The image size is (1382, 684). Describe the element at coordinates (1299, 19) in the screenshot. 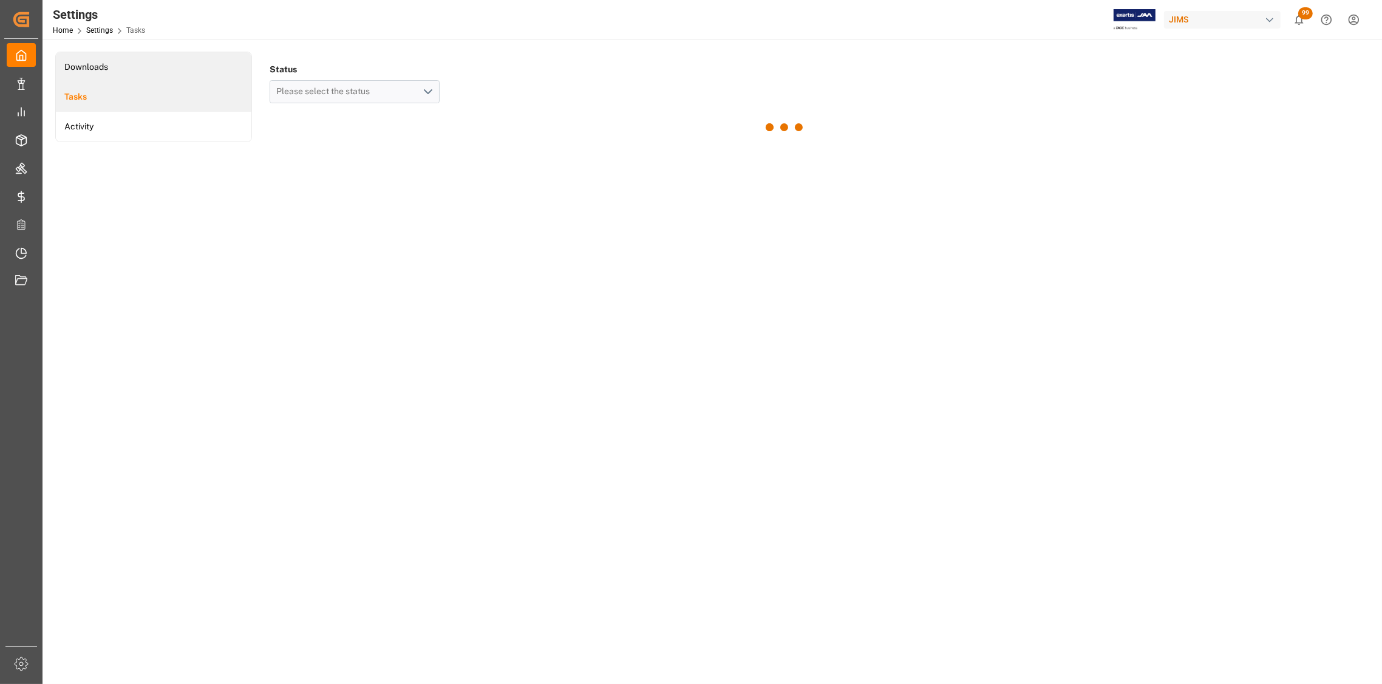

I see `button: show 99 new notifications` at that location.